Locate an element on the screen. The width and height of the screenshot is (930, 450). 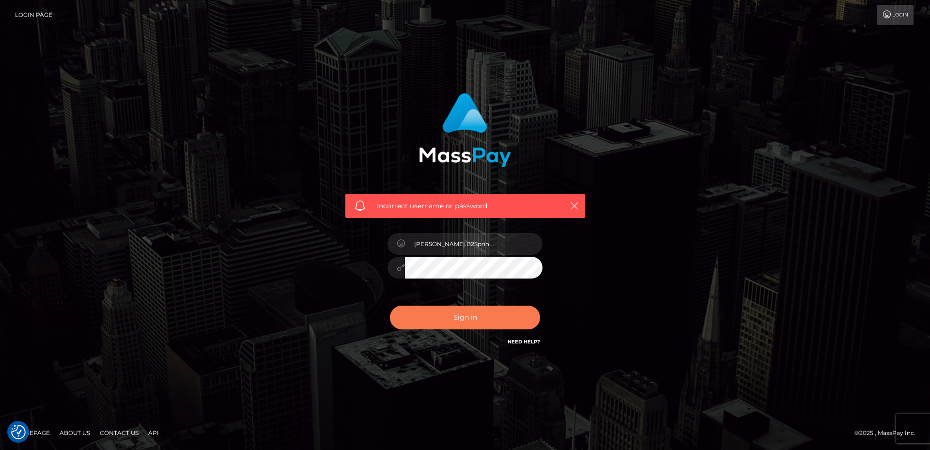
img: MassPay Login is located at coordinates (465, 130).